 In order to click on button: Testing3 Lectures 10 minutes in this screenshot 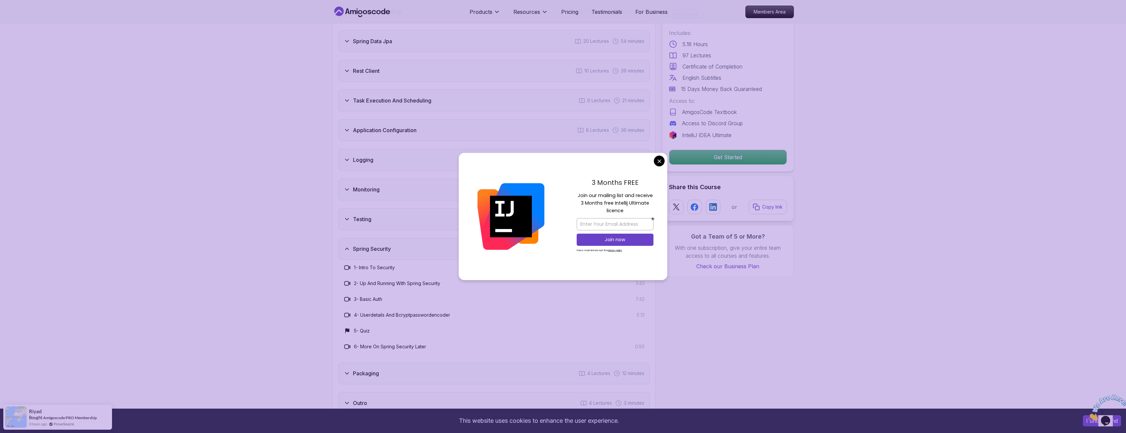, I will do `click(494, 219)`.